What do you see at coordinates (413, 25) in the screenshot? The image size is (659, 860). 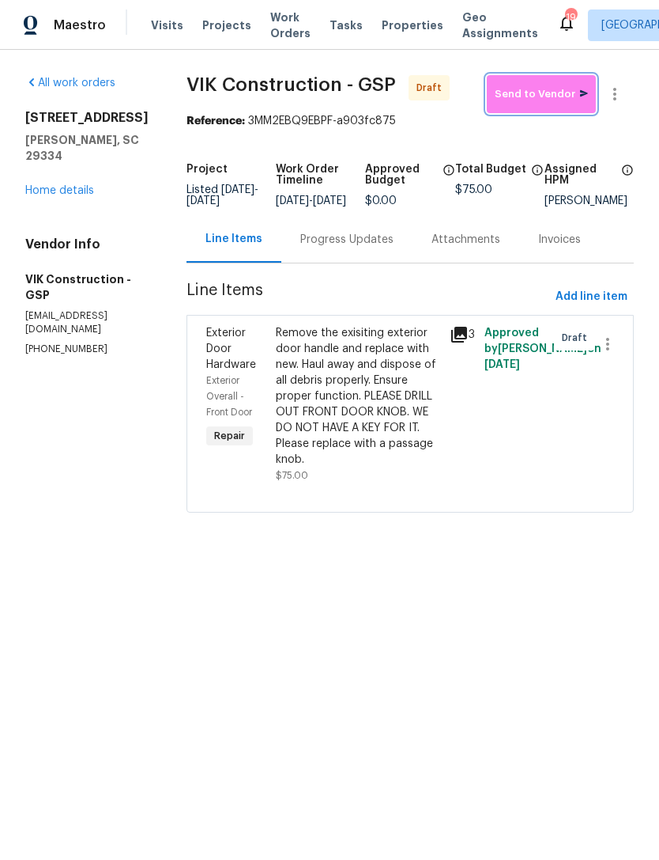 I see `span: Properties` at bounding box center [413, 25].